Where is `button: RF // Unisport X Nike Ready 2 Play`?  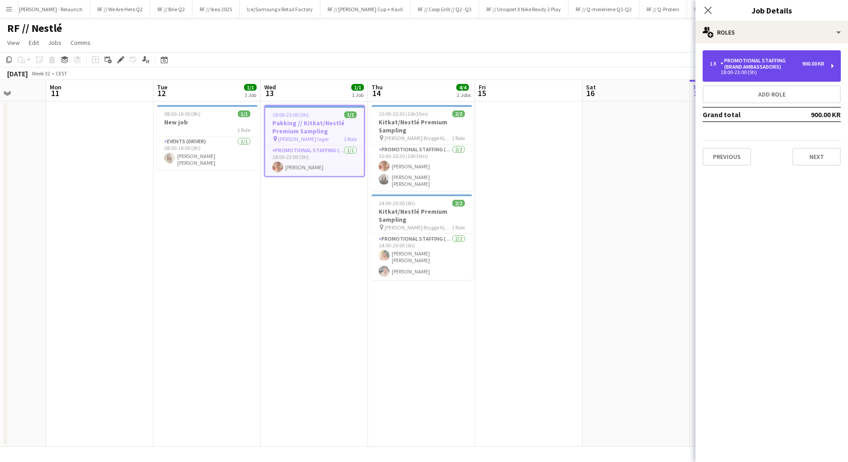
button: RF // Unisport X Nike Ready 2 Play is located at coordinates (524, 9).